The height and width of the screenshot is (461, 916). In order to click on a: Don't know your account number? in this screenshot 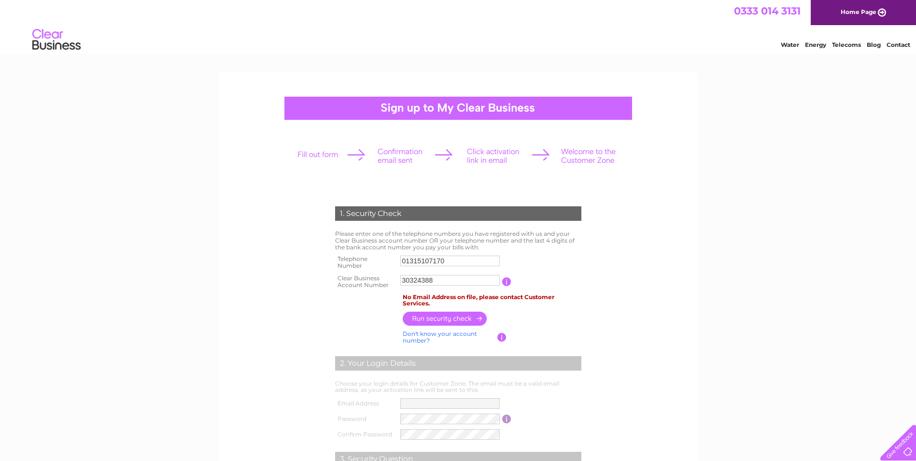, I will do `click(440, 337)`.